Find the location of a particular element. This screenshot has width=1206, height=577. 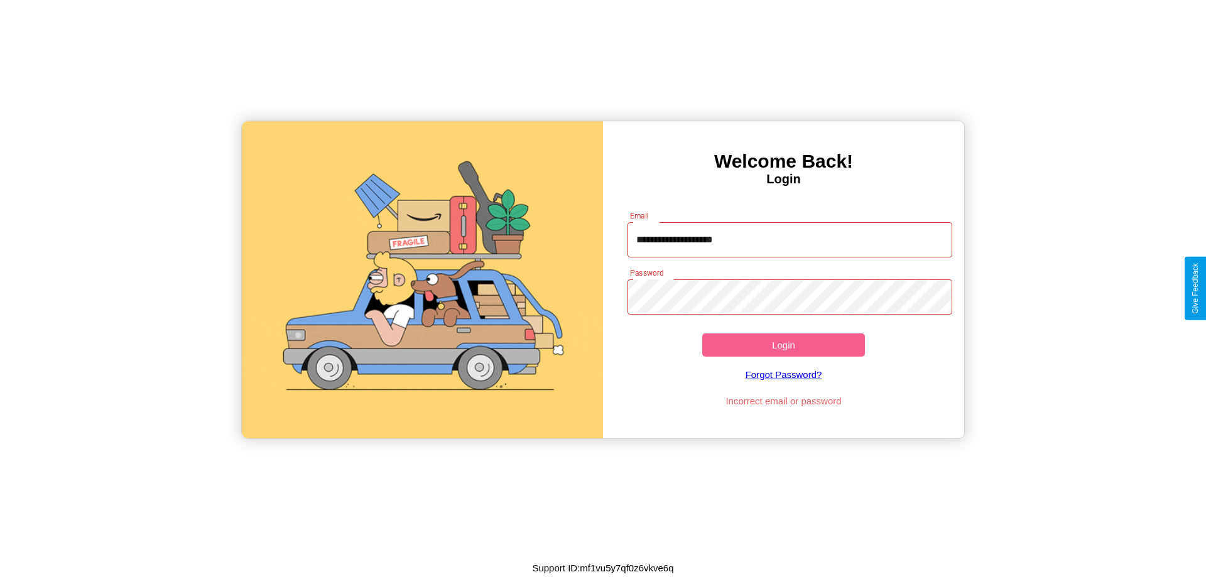

p: Support ID: mf1vu5y7qf0z6vkve6q is located at coordinates (602, 568).